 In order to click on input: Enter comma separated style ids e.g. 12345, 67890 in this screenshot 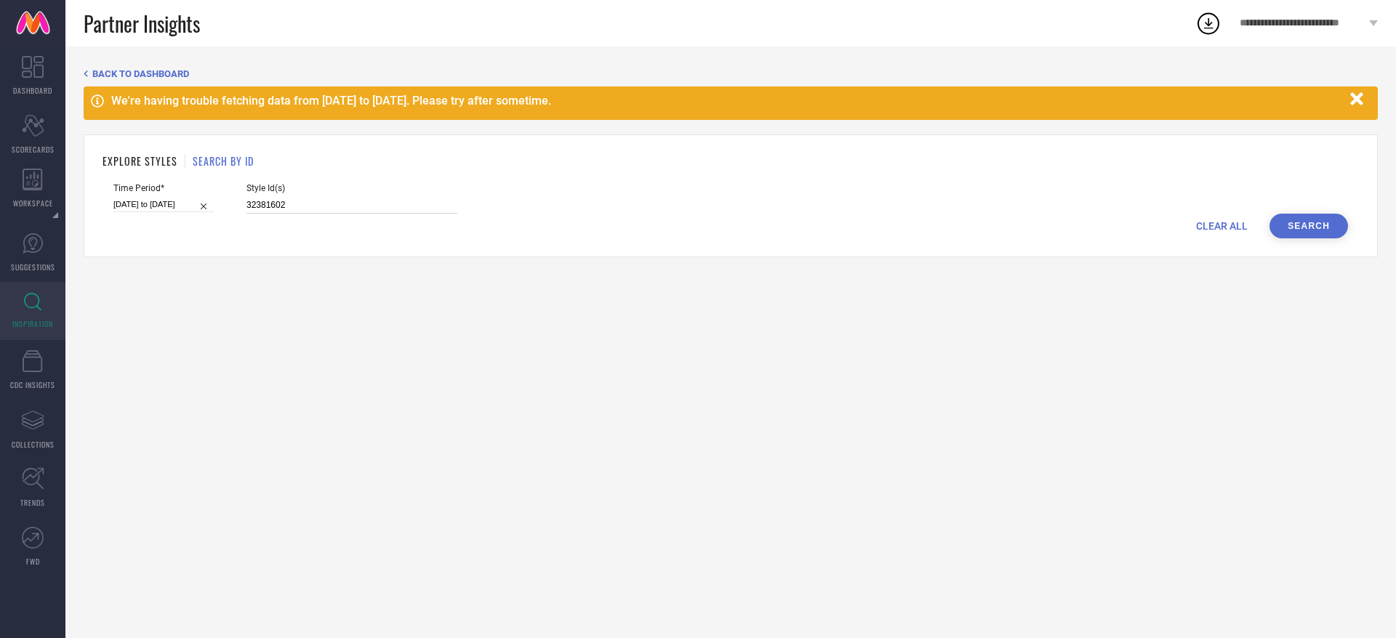, I will do `click(352, 205)`.